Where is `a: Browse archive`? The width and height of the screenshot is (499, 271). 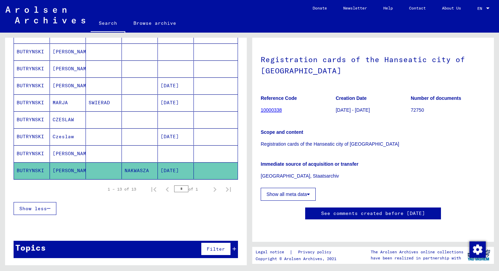 a: Browse archive is located at coordinates (155, 23).